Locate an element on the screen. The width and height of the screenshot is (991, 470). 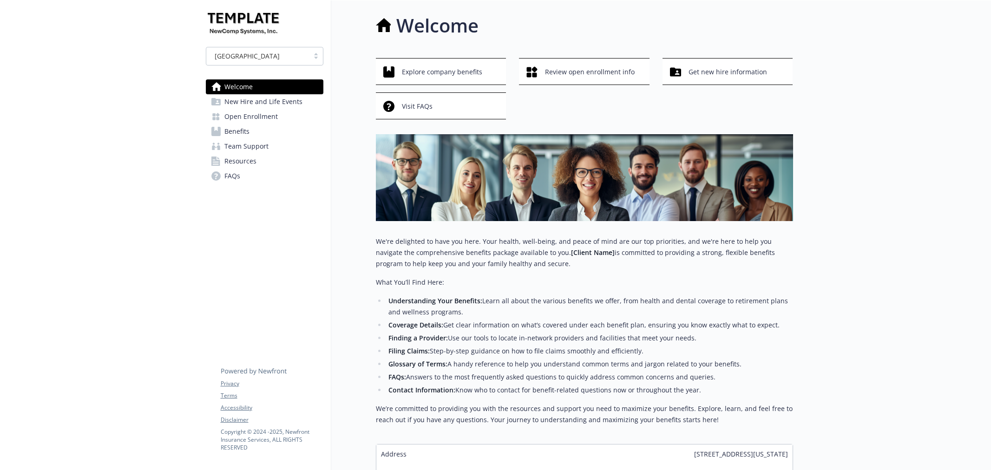
a: Benefits is located at coordinates (264, 131).